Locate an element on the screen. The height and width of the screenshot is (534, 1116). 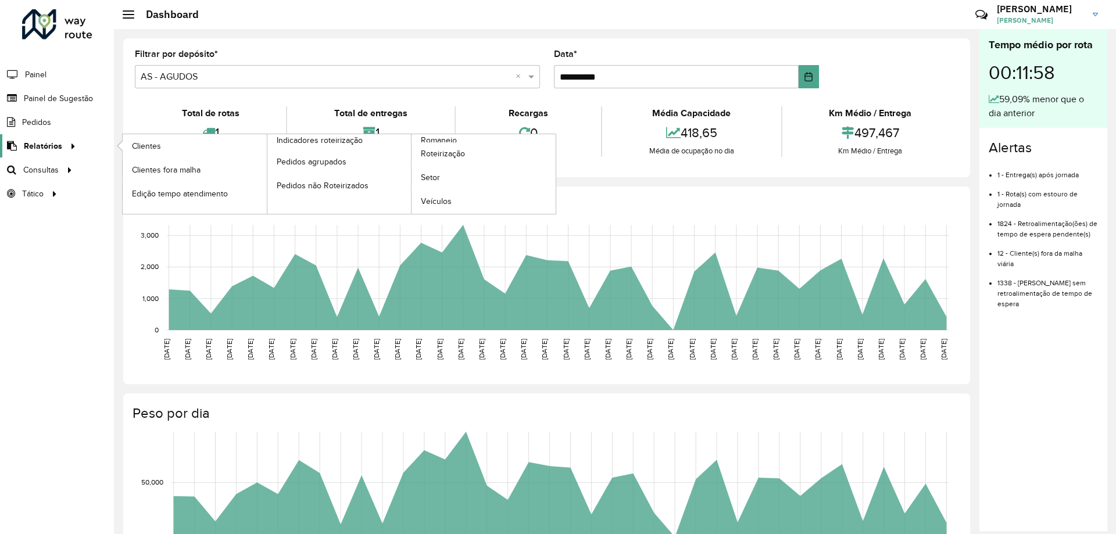
span: Edição tempo atendimento is located at coordinates (180, 194).